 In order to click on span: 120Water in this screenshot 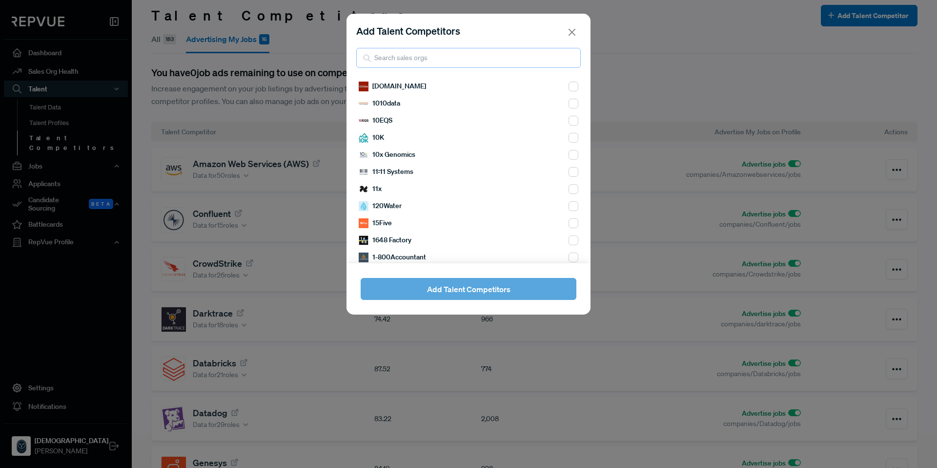, I will do `click(387, 206)`.